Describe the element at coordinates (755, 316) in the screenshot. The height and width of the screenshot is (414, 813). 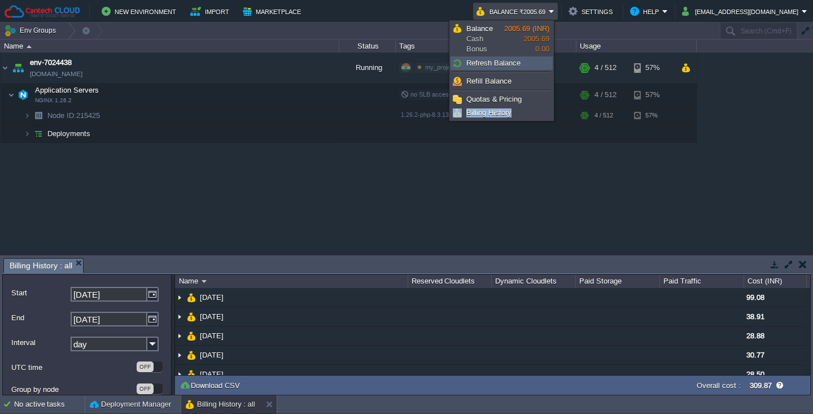
I see `span: 38.91` at that location.